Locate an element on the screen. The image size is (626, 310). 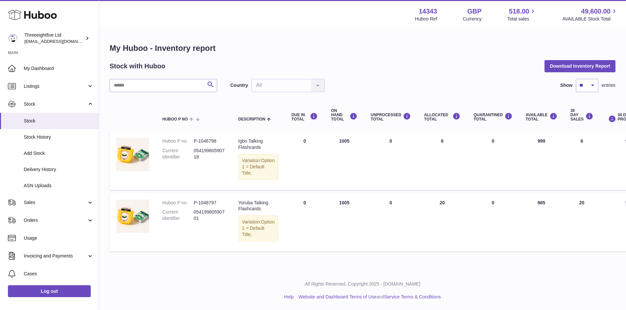
dd: P-1048797 is located at coordinates (209, 203).